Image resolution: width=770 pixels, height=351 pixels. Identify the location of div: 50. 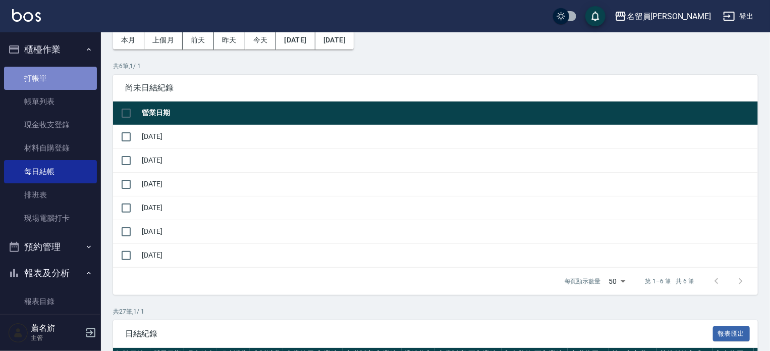
(617, 281).